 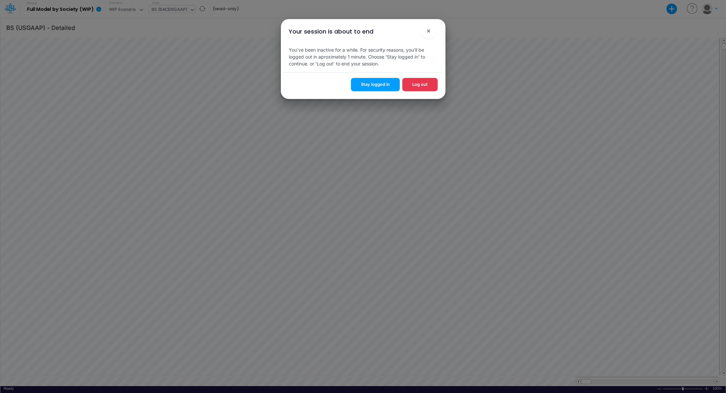 I want to click on button: Close, so click(x=428, y=31).